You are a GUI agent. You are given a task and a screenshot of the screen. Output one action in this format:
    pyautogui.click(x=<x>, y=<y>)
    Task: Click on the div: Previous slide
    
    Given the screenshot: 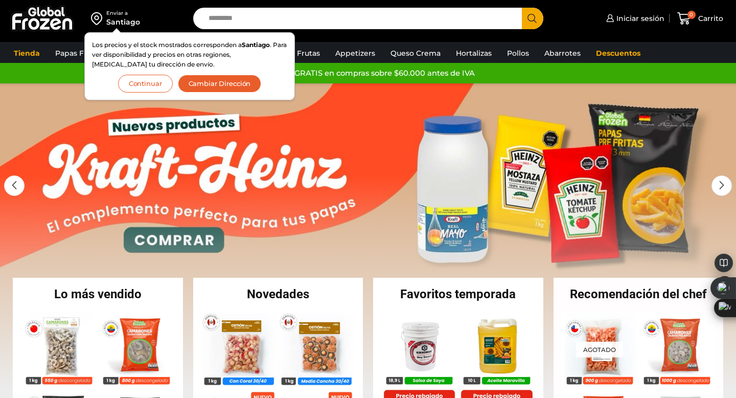 What is the action you would take?
    pyautogui.click(x=14, y=186)
    